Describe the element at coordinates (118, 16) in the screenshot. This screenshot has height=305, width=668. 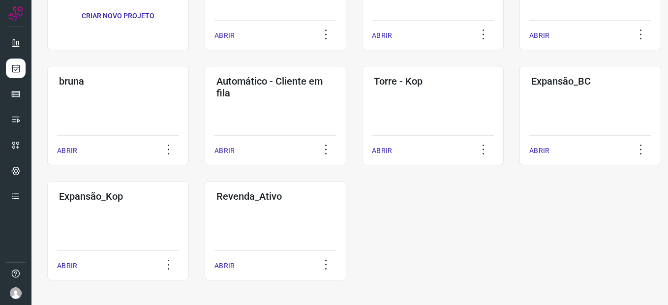
I see `p: CRIAR NOVO PROJETO` at that location.